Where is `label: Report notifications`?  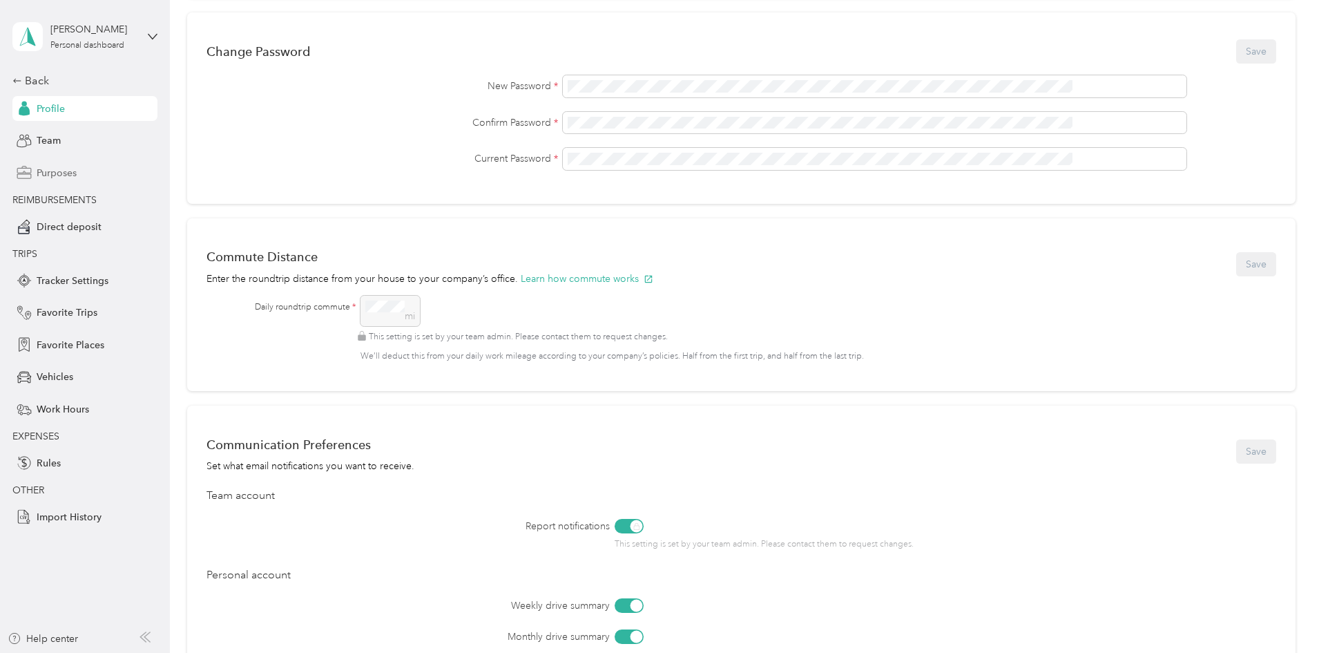 label: Report notifications is located at coordinates (447, 525).